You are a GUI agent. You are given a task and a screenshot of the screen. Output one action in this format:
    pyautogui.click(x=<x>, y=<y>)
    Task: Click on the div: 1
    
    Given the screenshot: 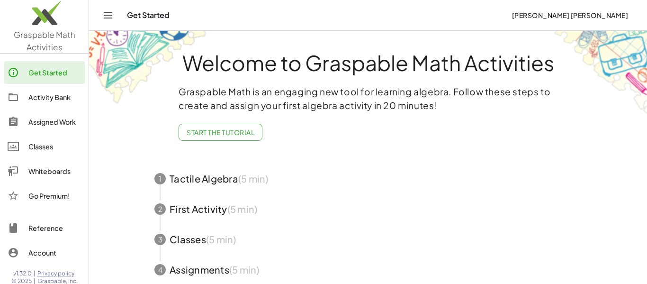 What is the action you would take?
    pyautogui.click(x=160, y=179)
    